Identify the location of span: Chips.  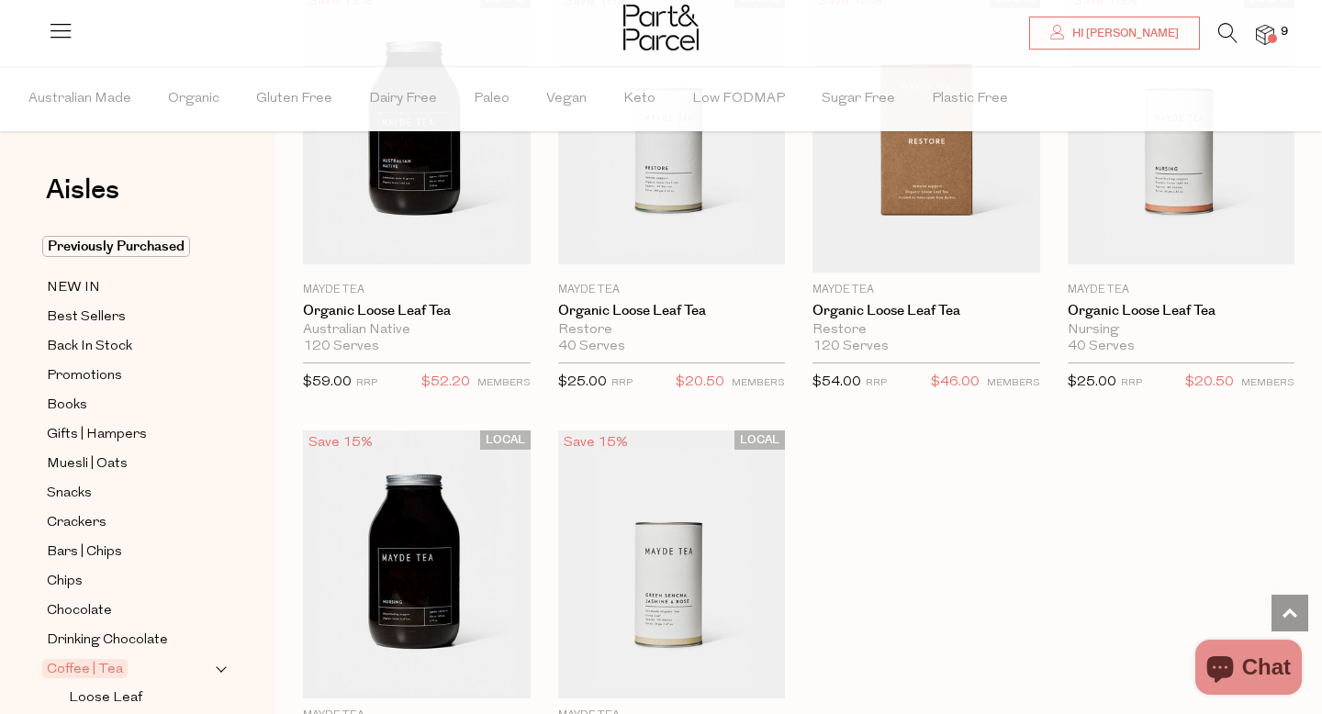
(64, 582).